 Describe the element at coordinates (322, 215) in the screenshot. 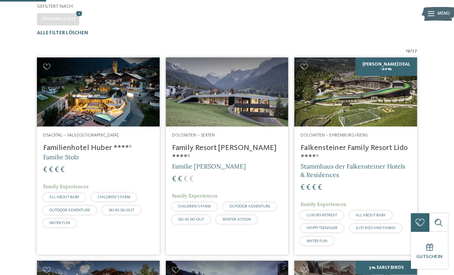

I see `span: LUXURY RETREAT` at that location.